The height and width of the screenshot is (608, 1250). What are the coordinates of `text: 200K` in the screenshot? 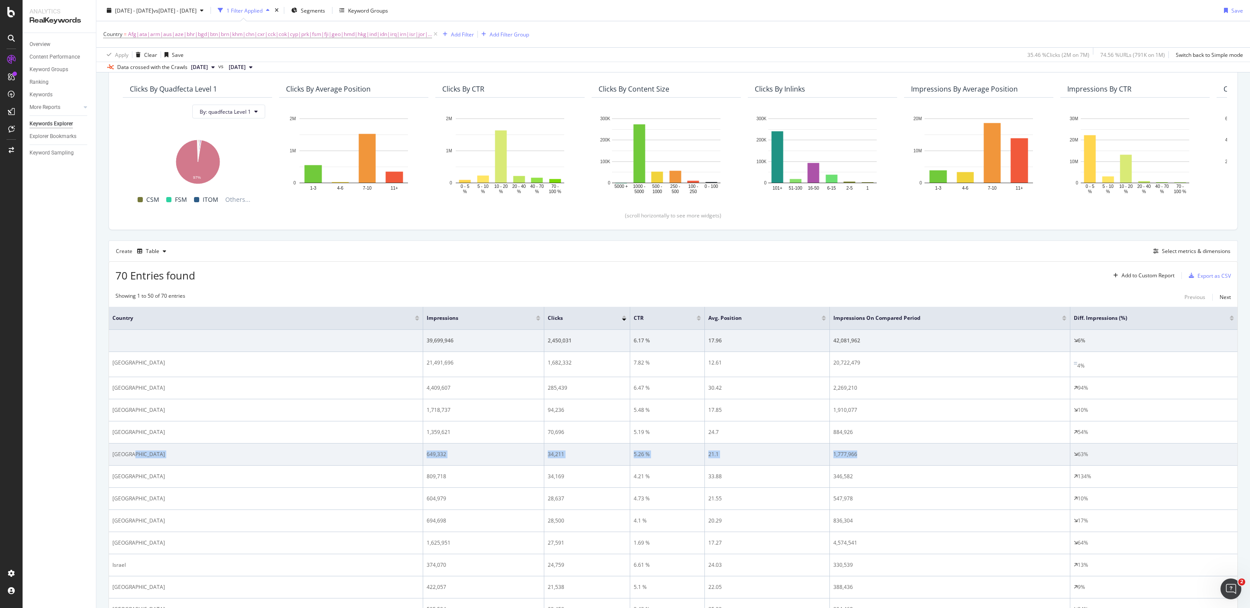 It's located at (1230, 161).